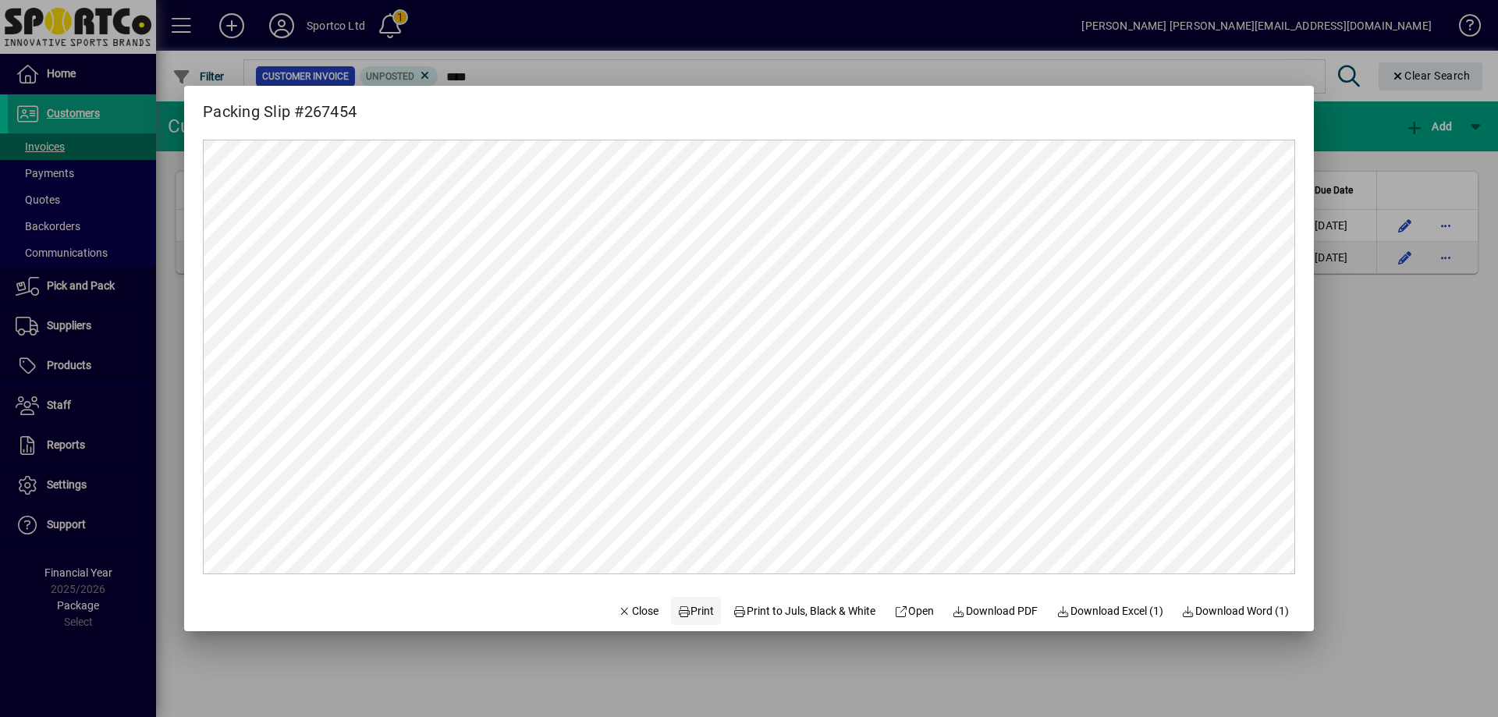 This screenshot has height=717, width=1498. What do you see at coordinates (1109, 611) in the screenshot?
I see `span: Download Excel (1)` at bounding box center [1109, 611].